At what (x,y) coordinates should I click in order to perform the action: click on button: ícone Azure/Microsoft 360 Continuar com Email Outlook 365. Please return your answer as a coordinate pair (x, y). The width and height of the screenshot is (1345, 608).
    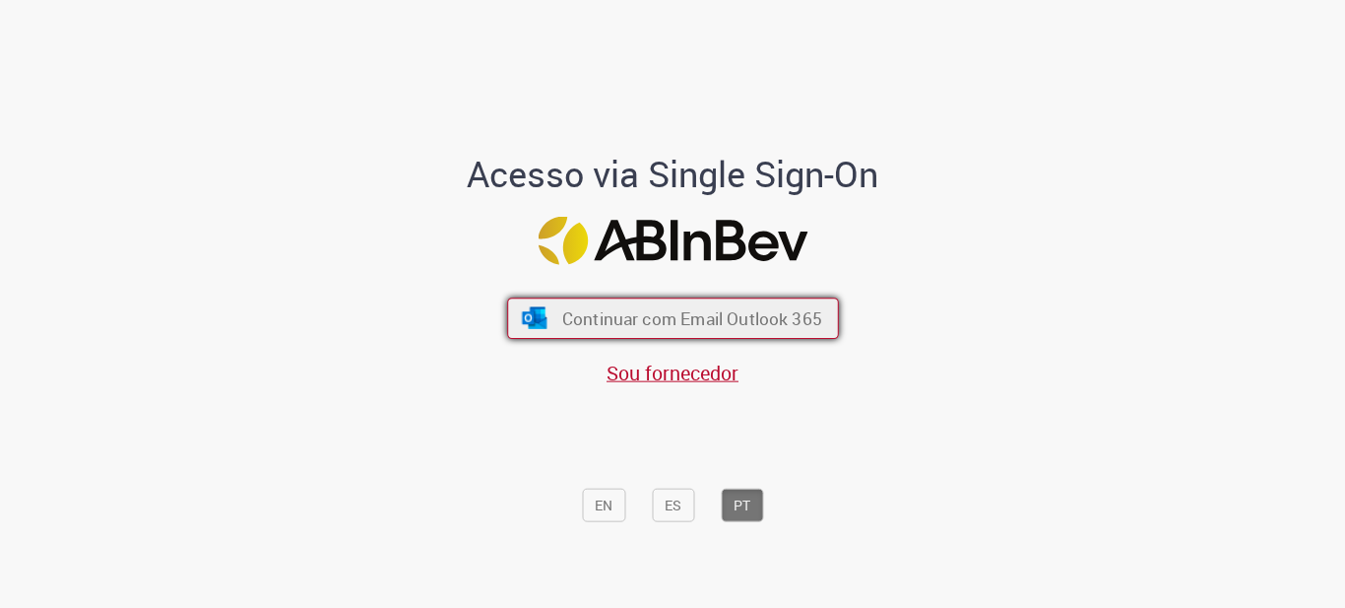
    Looking at the image, I should click on (673, 318).